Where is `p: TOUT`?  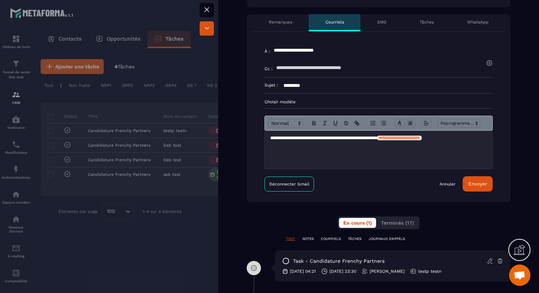
p: TOUT is located at coordinates (291, 239).